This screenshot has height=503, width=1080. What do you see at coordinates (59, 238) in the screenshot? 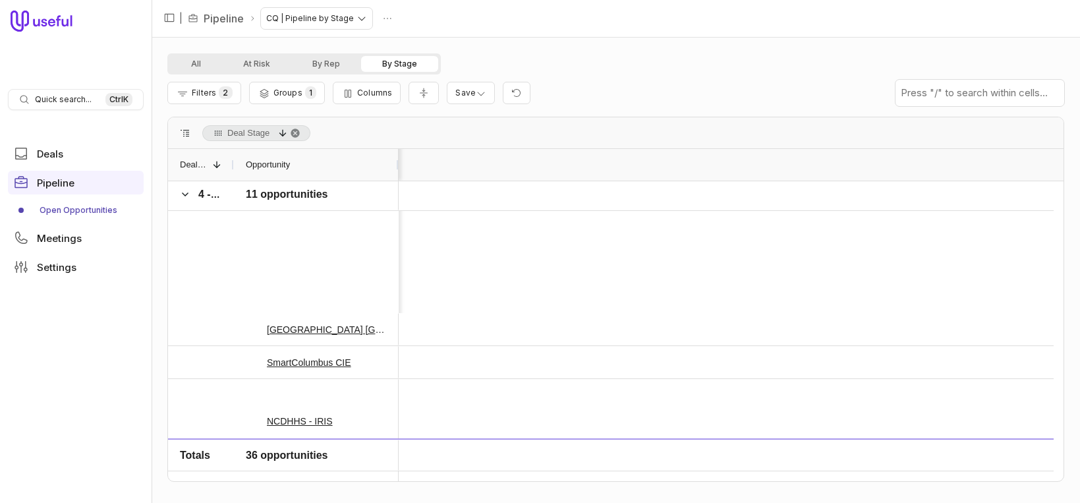
I see `span: Meetings` at bounding box center [59, 238].